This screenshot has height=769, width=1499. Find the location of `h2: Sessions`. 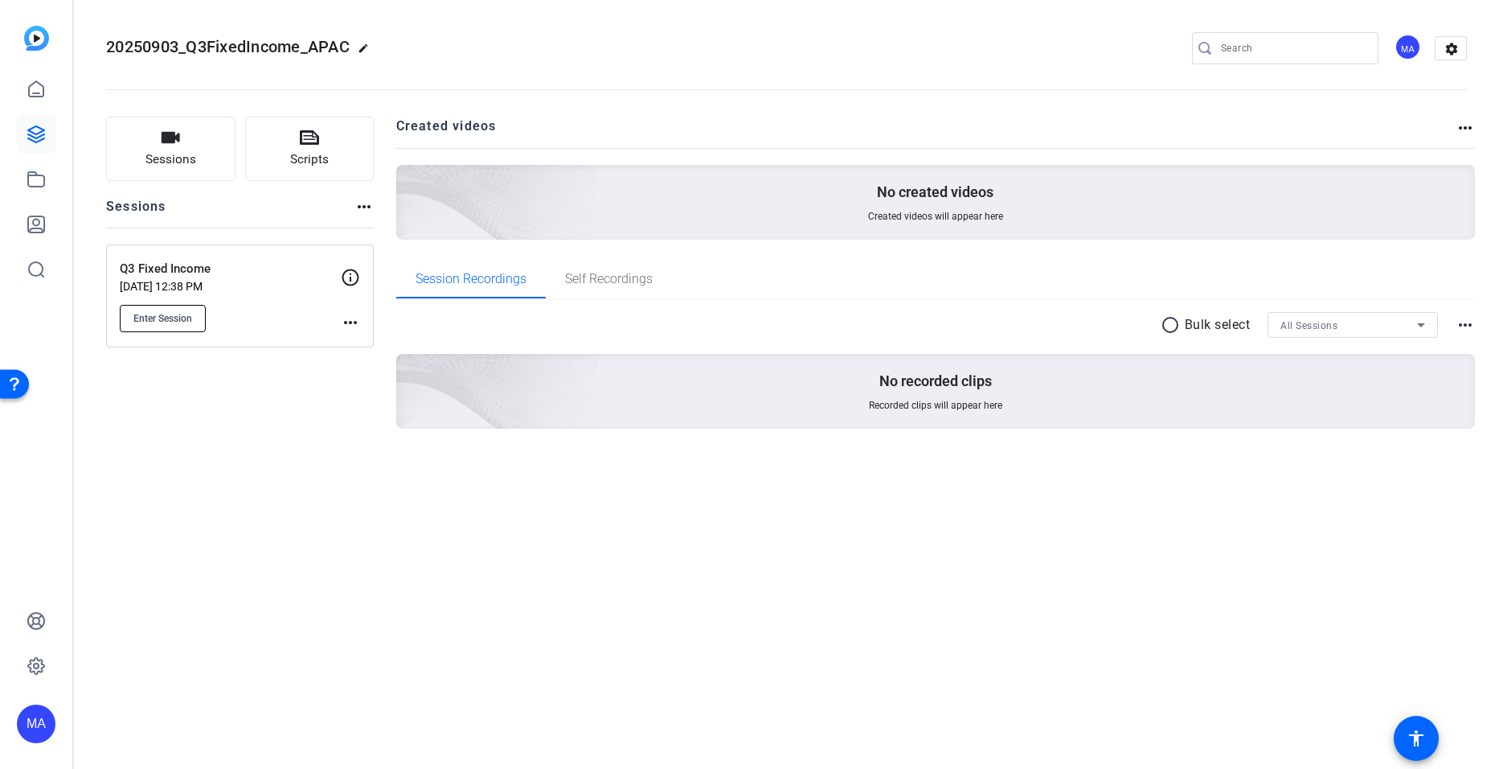

h2: Sessions is located at coordinates (136, 212).